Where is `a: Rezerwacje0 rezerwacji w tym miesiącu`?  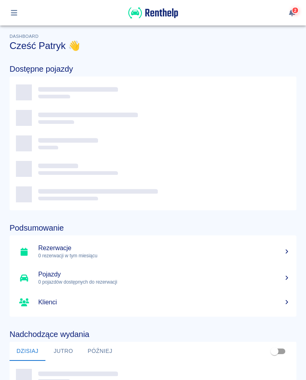
a: Rezerwacje0 rezerwacji w tym miesiącu is located at coordinates (153, 252).